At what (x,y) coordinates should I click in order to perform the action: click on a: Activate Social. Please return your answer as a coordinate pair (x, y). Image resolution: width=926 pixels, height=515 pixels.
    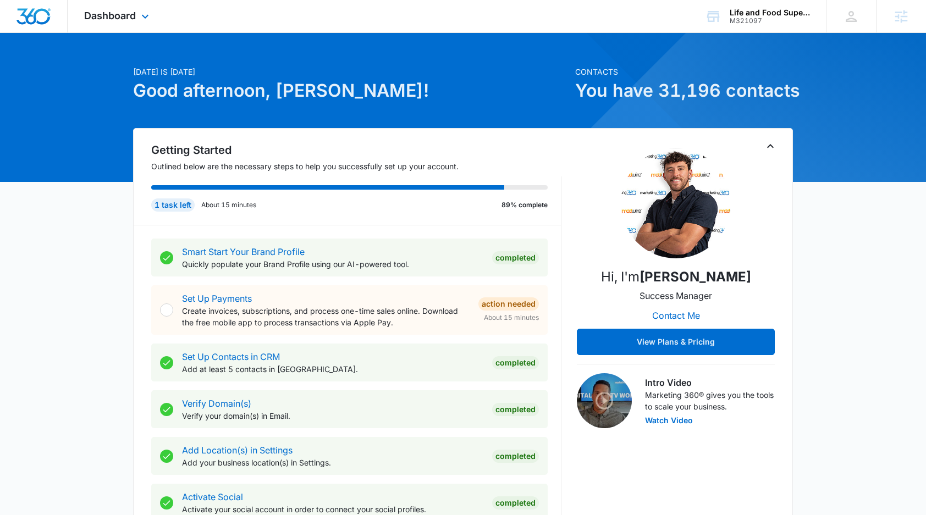
    Looking at the image, I should click on (212, 497).